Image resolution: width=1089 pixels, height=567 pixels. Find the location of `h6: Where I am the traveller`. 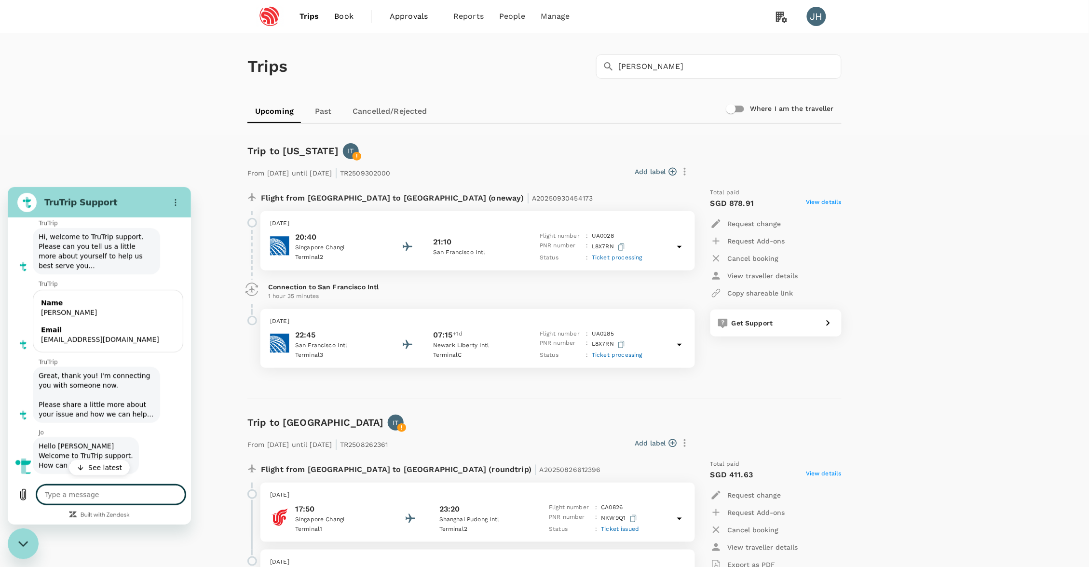

h6: Where I am the traveller is located at coordinates (792, 109).